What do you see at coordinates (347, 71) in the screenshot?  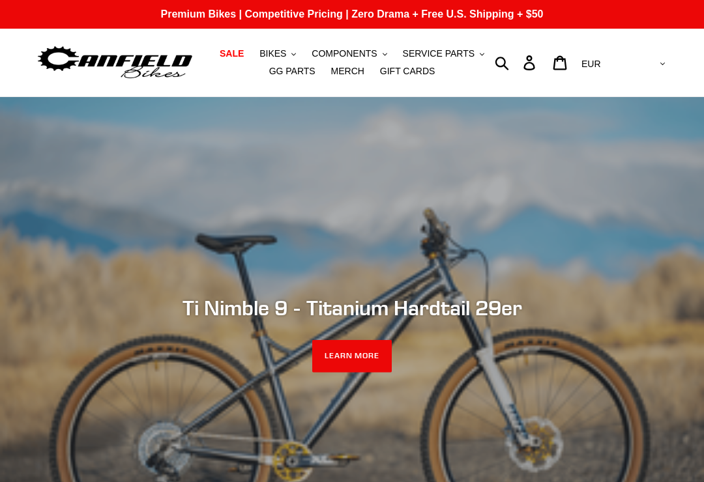 I see `span: MERCH` at bounding box center [347, 71].